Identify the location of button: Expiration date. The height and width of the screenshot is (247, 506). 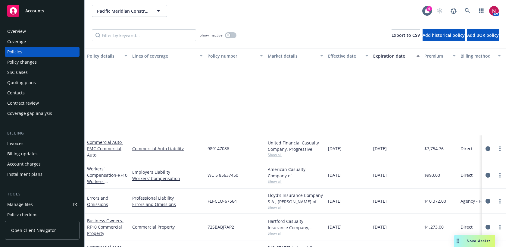
(397, 56).